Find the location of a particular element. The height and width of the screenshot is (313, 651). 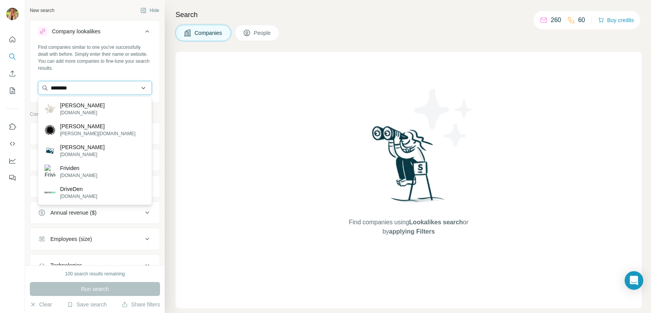

button: Company is located at coordinates (95, 134).